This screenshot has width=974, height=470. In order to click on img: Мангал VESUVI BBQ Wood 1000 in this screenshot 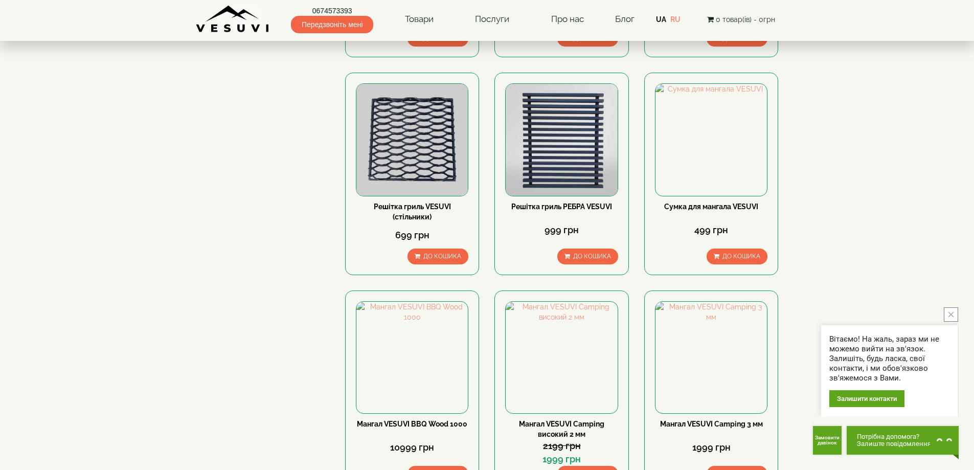, I will do `click(412, 358)`.